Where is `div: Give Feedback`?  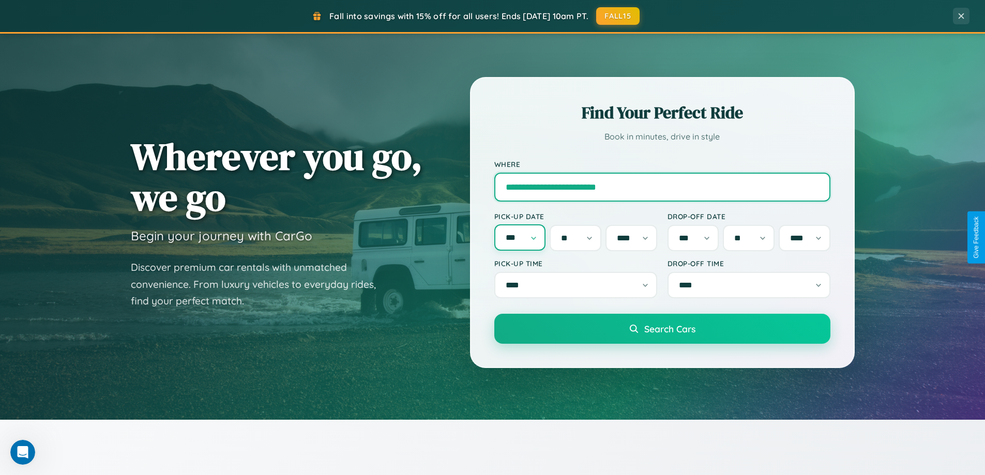
div: Give Feedback is located at coordinates (976, 237).